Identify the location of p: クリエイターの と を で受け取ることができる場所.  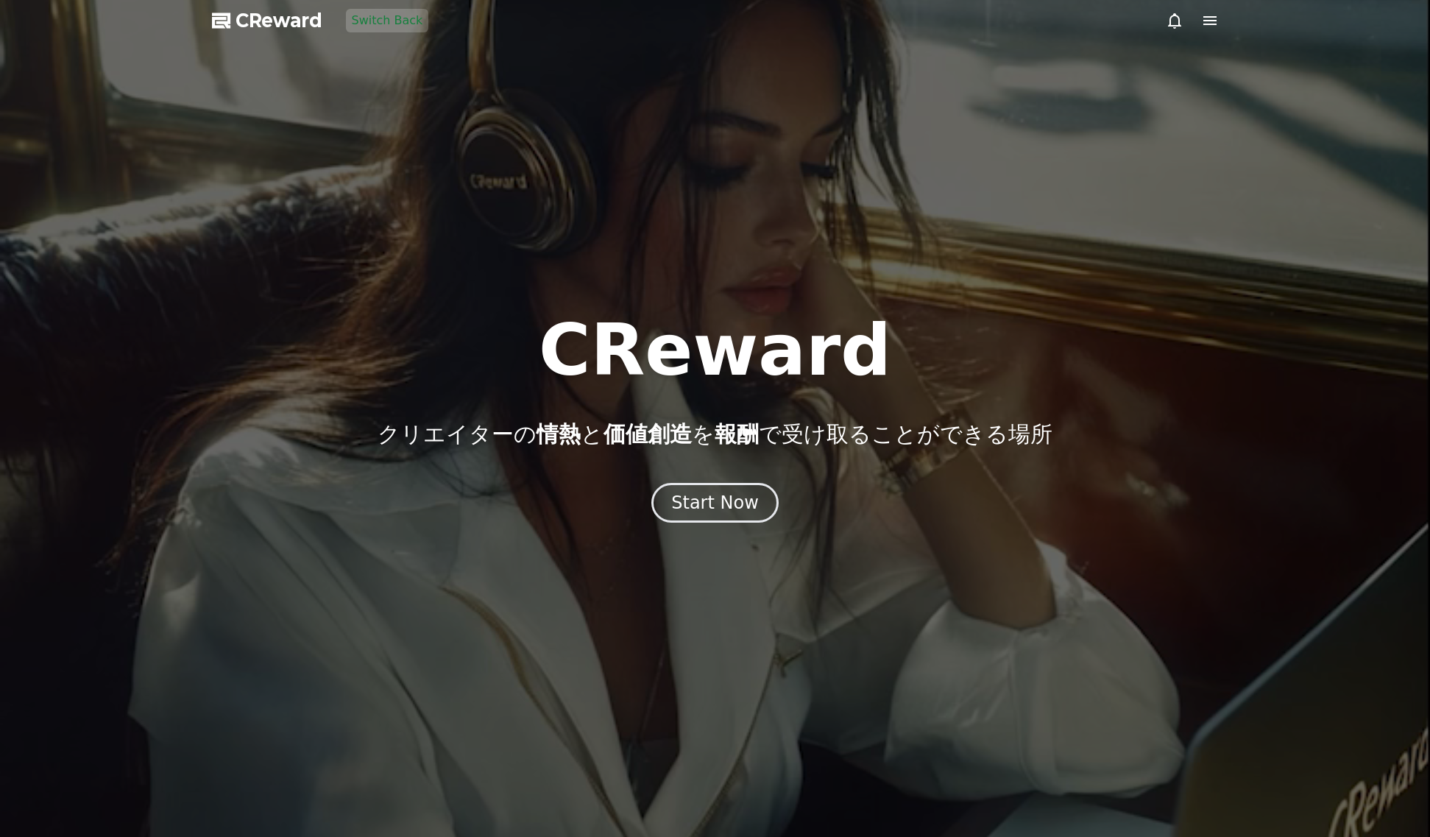
(715, 434).